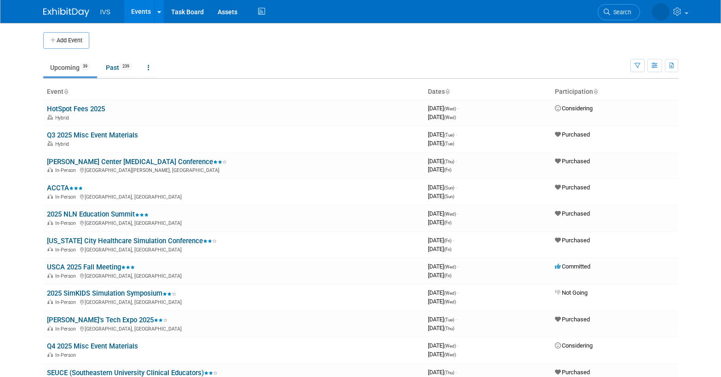 Image resolution: width=721 pixels, height=377 pixels. Describe the element at coordinates (126, 66) in the screenshot. I see `span: 239` at that location.